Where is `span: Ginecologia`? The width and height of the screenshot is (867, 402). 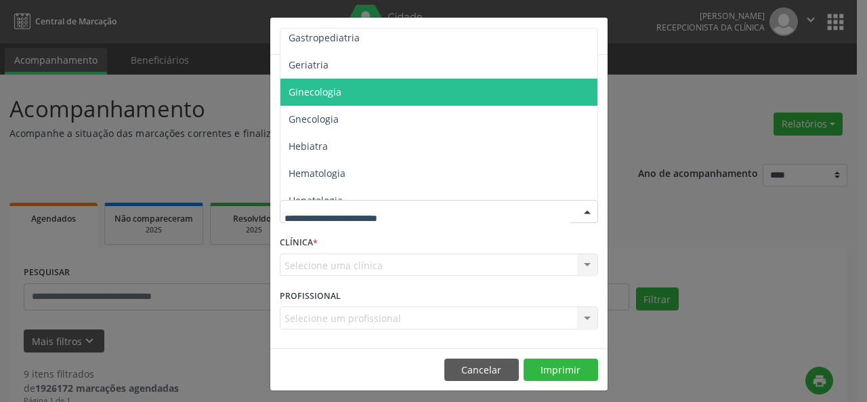
span: Ginecologia is located at coordinates (315, 91).